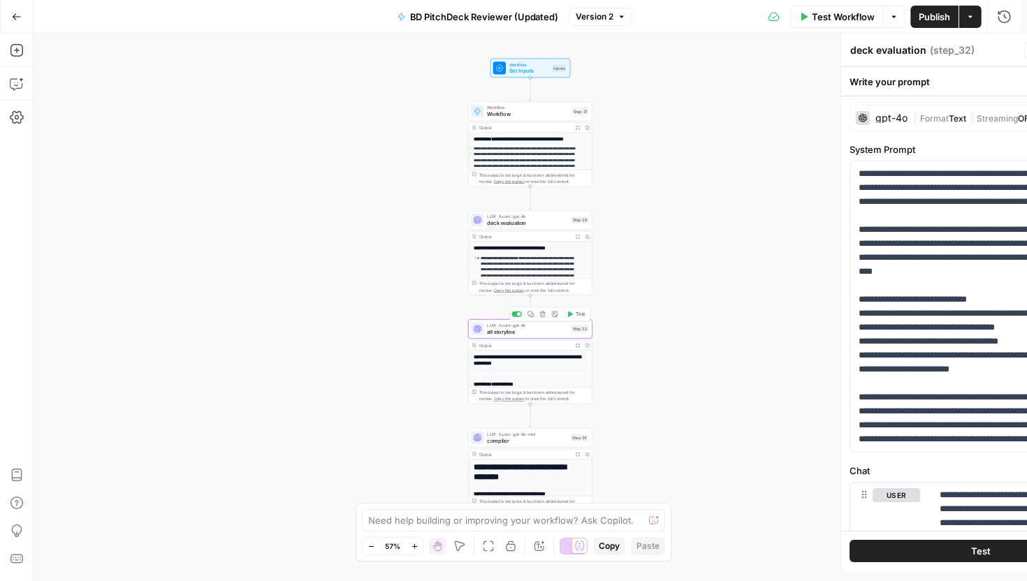 This screenshot has height=581, width=1027. Describe the element at coordinates (580, 438) in the screenshot. I see `div: Step 34` at that location.